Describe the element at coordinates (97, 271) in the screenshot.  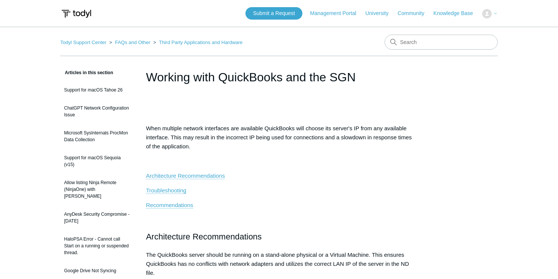
I see `a: Google Drive Not Syncing` at that location.